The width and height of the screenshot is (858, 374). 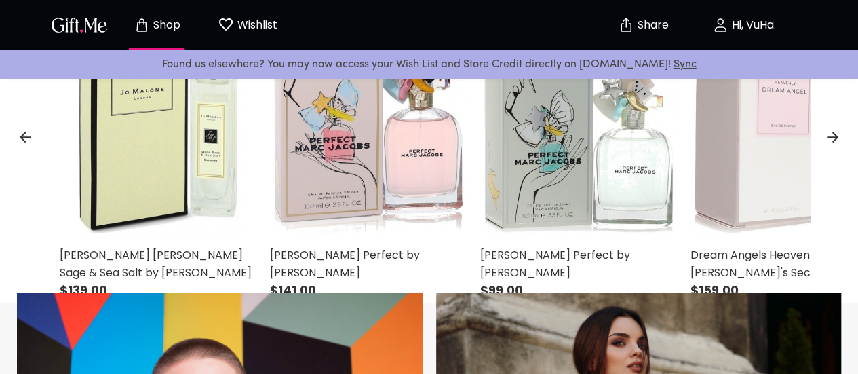 I want to click on p: Share, so click(x=651, y=25).